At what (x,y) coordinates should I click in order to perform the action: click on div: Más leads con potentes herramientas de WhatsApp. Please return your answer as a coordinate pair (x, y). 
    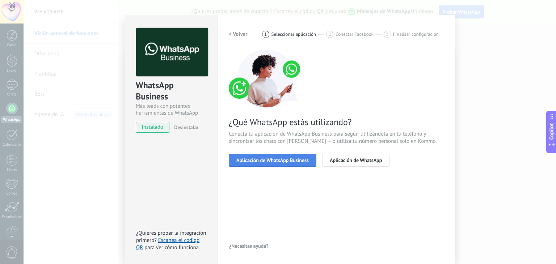
    Looking at the image, I should click on (171, 110).